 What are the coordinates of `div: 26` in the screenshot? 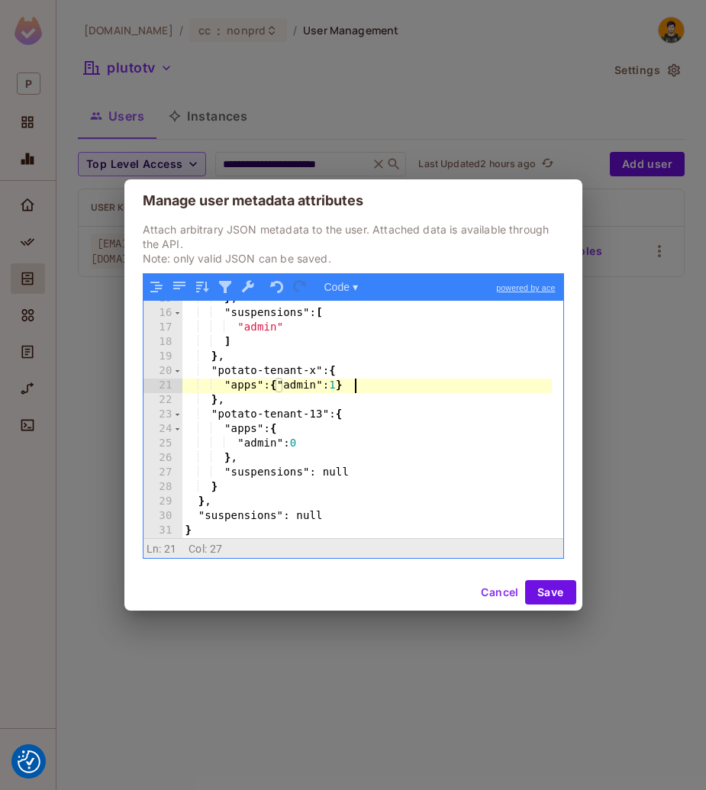 It's located at (162, 458).